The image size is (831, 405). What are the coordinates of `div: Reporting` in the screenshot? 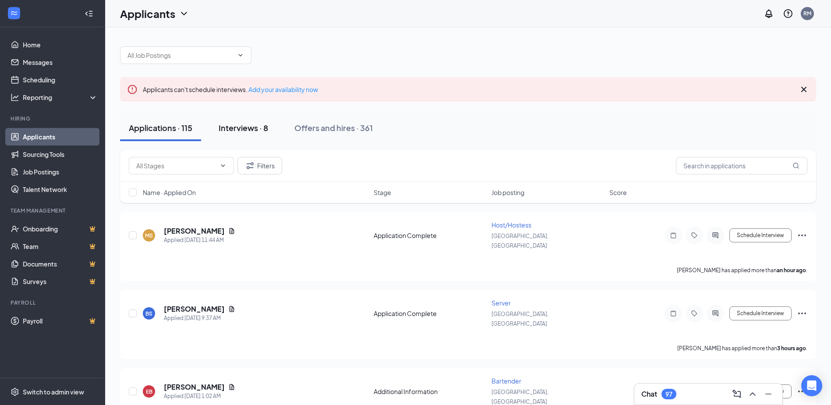 It's located at (60, 97).